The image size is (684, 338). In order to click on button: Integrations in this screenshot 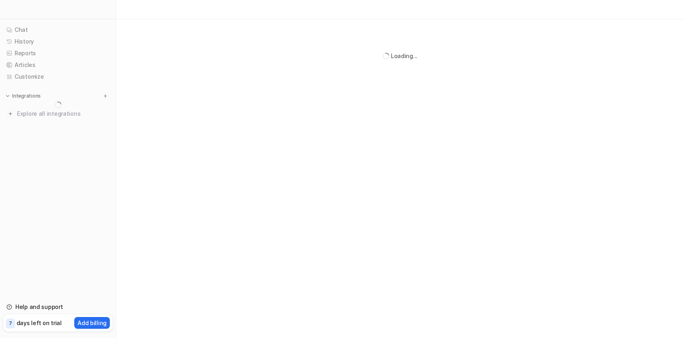, I will do `click(23, 96)`.